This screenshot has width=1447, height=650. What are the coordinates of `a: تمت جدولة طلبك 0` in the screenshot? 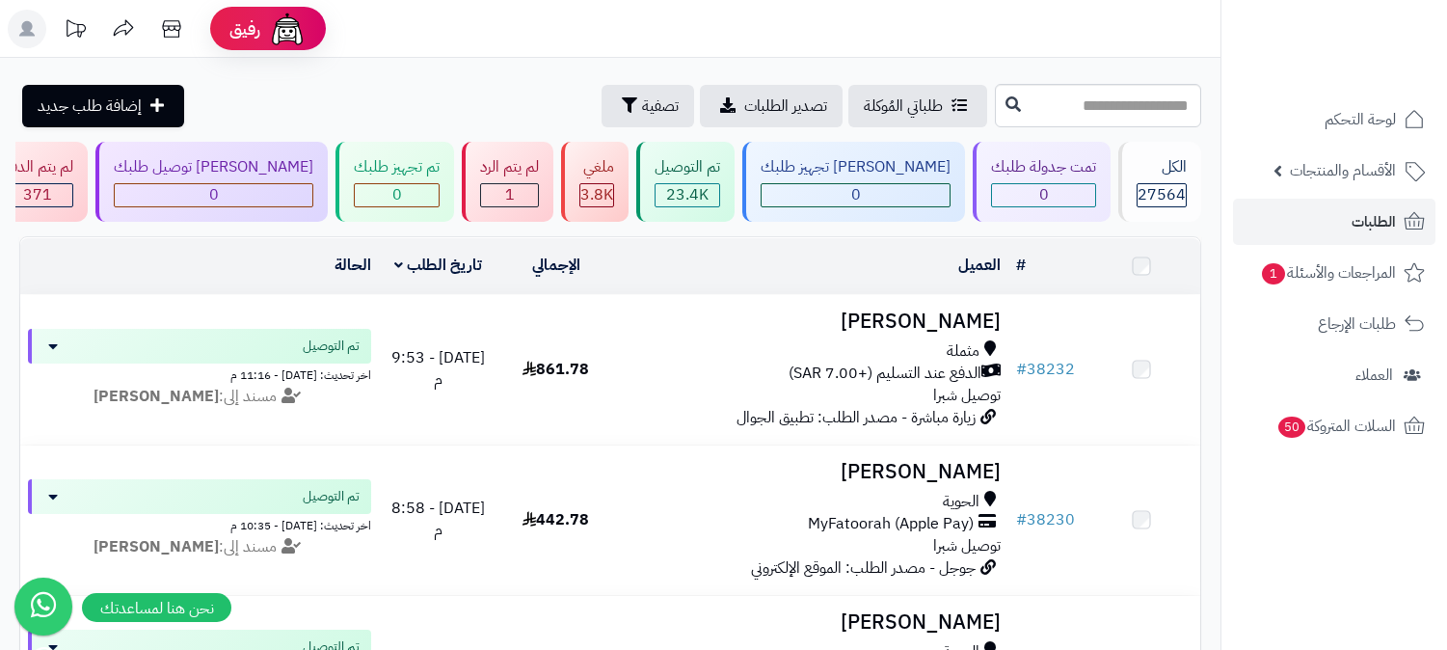 It's located at (1041, 181).